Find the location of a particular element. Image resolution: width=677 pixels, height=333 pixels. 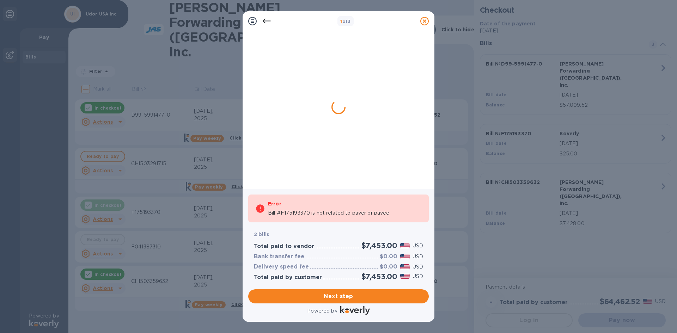

img: Logo is located at coordinates (355, 311).